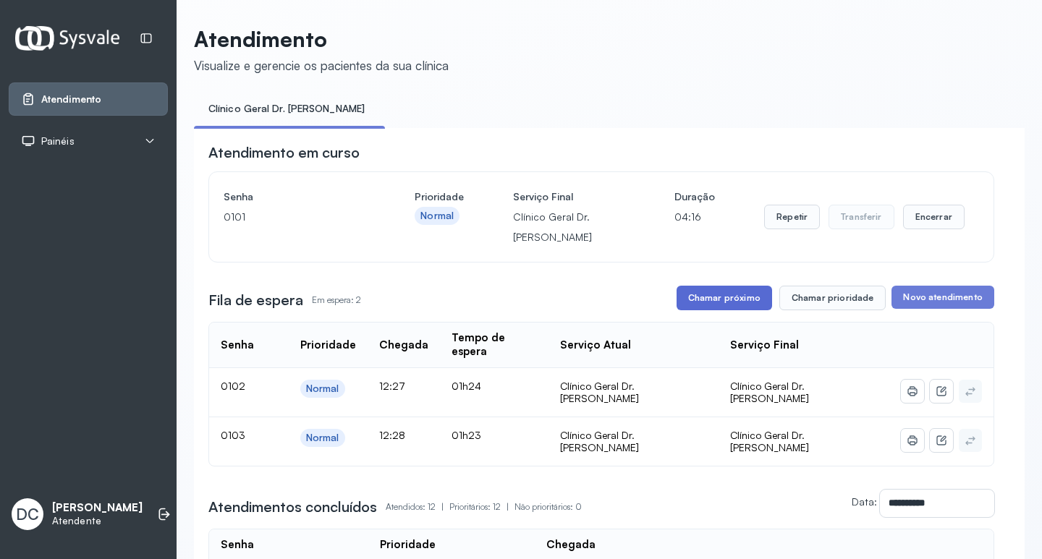 The image size is (1042, 559). What do you see at coordinates (71, 99) in the screenshot?
I see `span: Atendimento` at bounding box center [71, 99].